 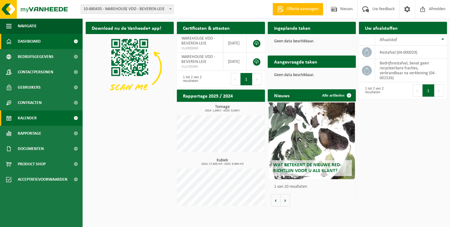 What do you see at coordinates (282, 95) in the screenshot?
I see `h2: Nieuws` at bounding box center [282, 95].